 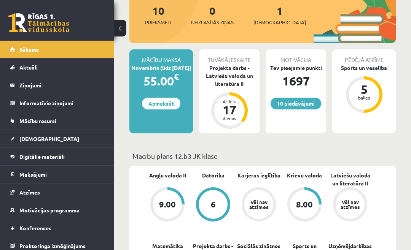 I want to click on a: Konferences, so click(x=57, y=228).